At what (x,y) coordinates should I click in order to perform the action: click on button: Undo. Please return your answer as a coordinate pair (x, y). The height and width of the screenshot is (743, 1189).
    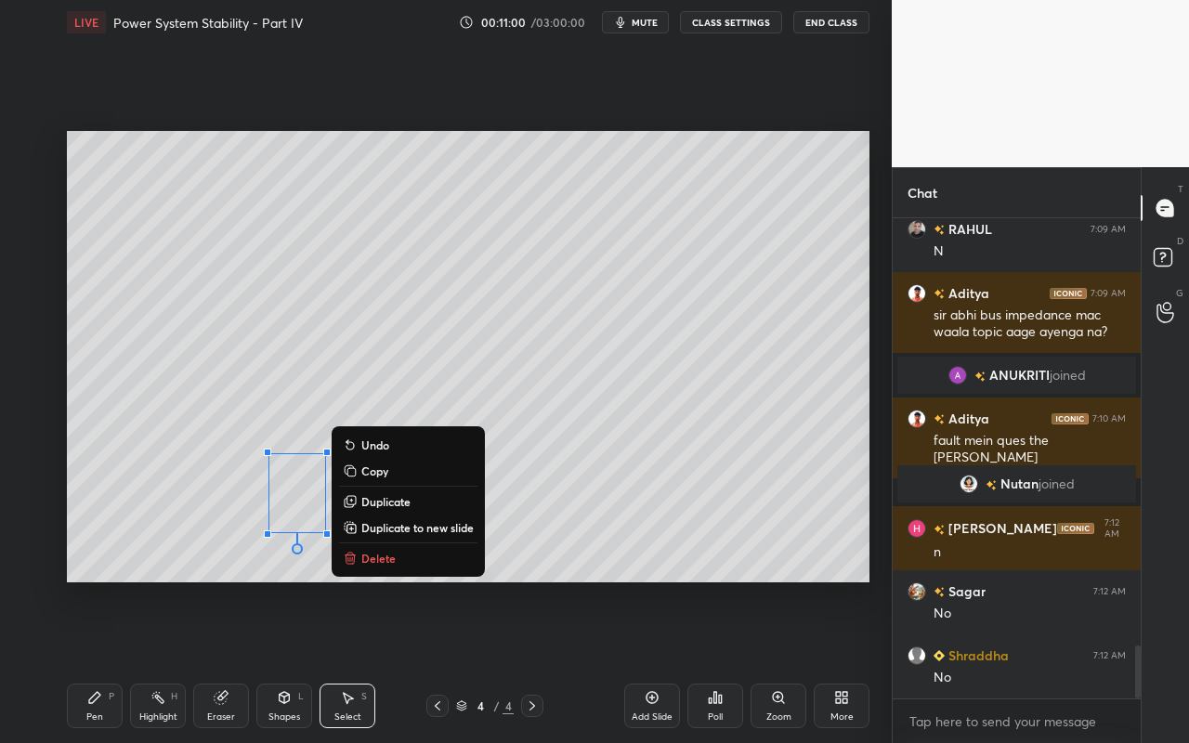
    Looking at the image, I should click on (408, 445).